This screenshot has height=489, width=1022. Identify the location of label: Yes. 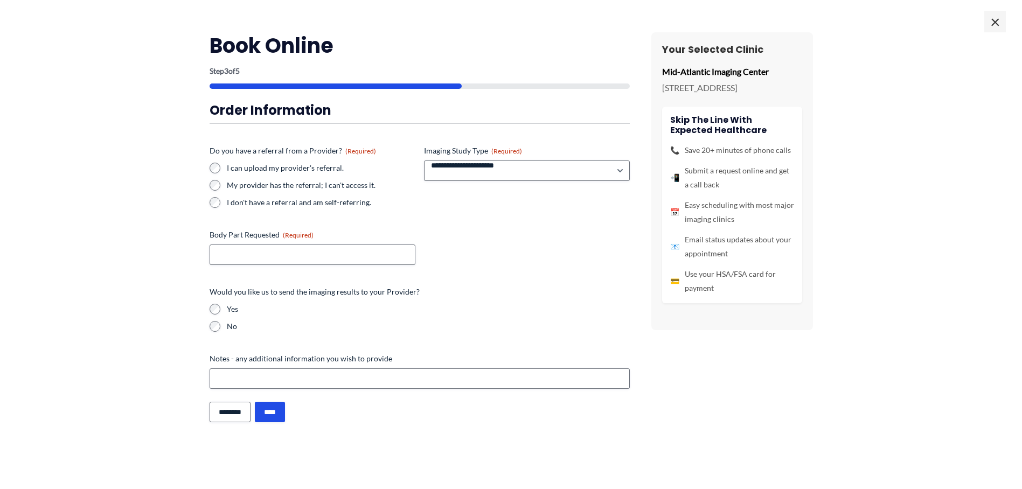
(428, 309).